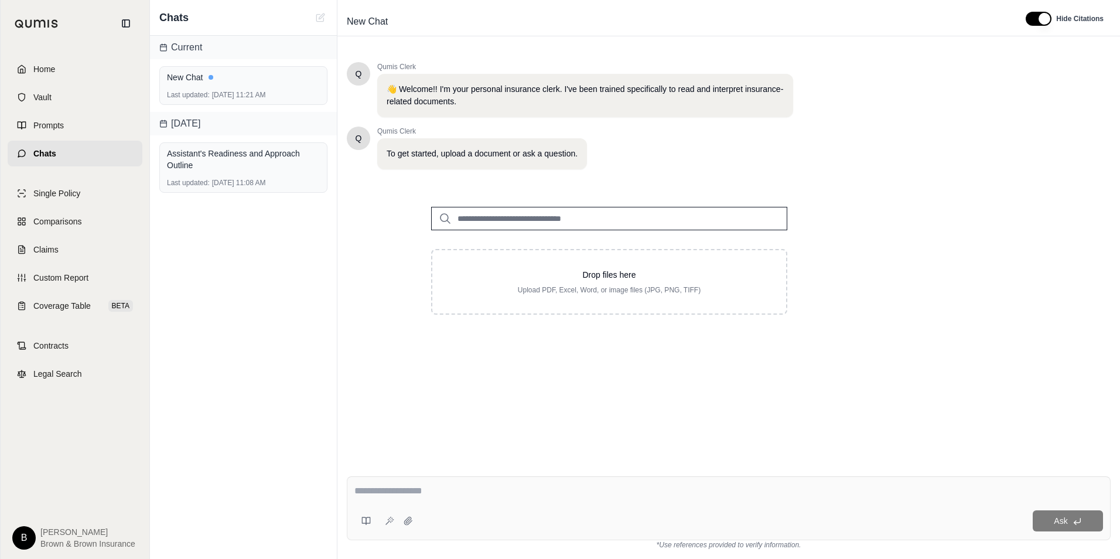 Image resolution: width=1120 pixels, height=559 pixels. What do you see at coordinates (75, 346) in the screenshot?
I see `a: Contracts` at bounding box center [75, 346].